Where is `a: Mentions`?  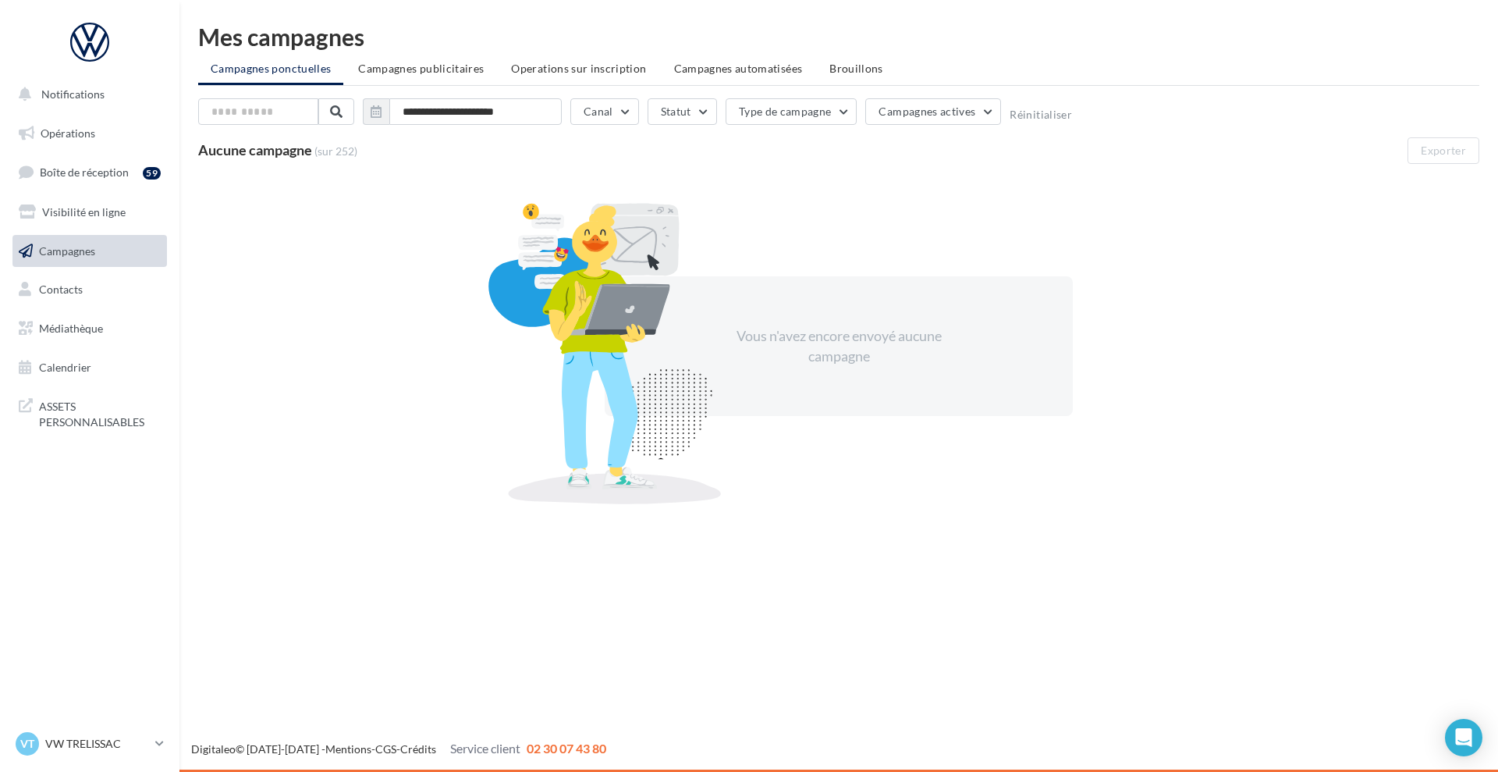
a: Mentions is located at coordinates (348, 748).